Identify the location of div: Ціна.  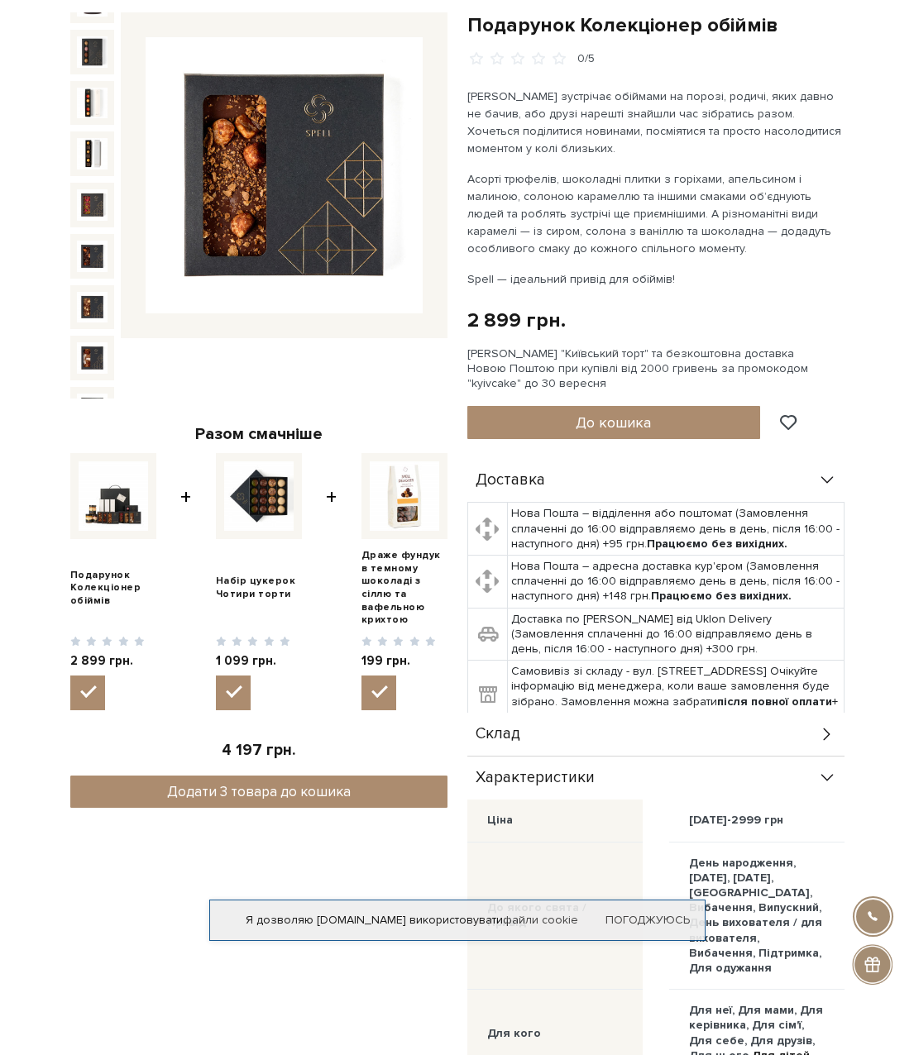
(499, 820).